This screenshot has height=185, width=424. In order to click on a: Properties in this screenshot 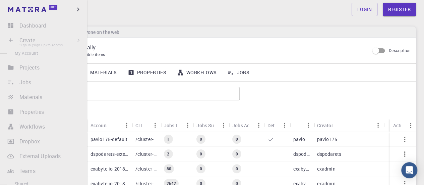, I will do `click(147, 72)`.